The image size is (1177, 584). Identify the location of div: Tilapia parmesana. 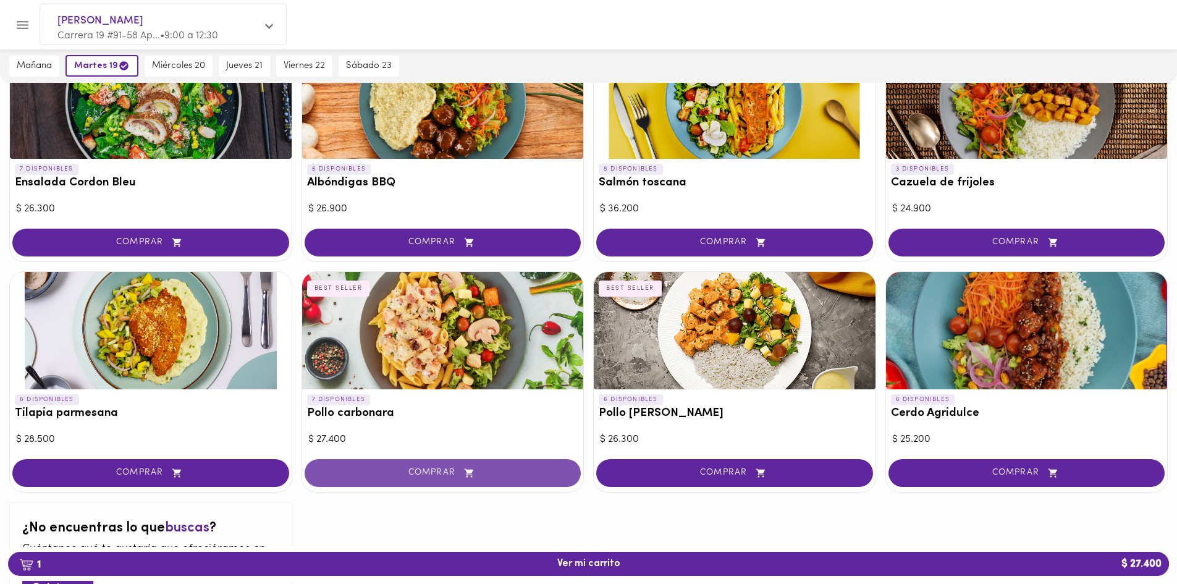
(151, 331).